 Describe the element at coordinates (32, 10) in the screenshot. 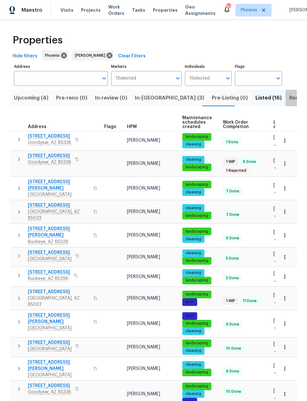

I see `span: Maestro` at that location.